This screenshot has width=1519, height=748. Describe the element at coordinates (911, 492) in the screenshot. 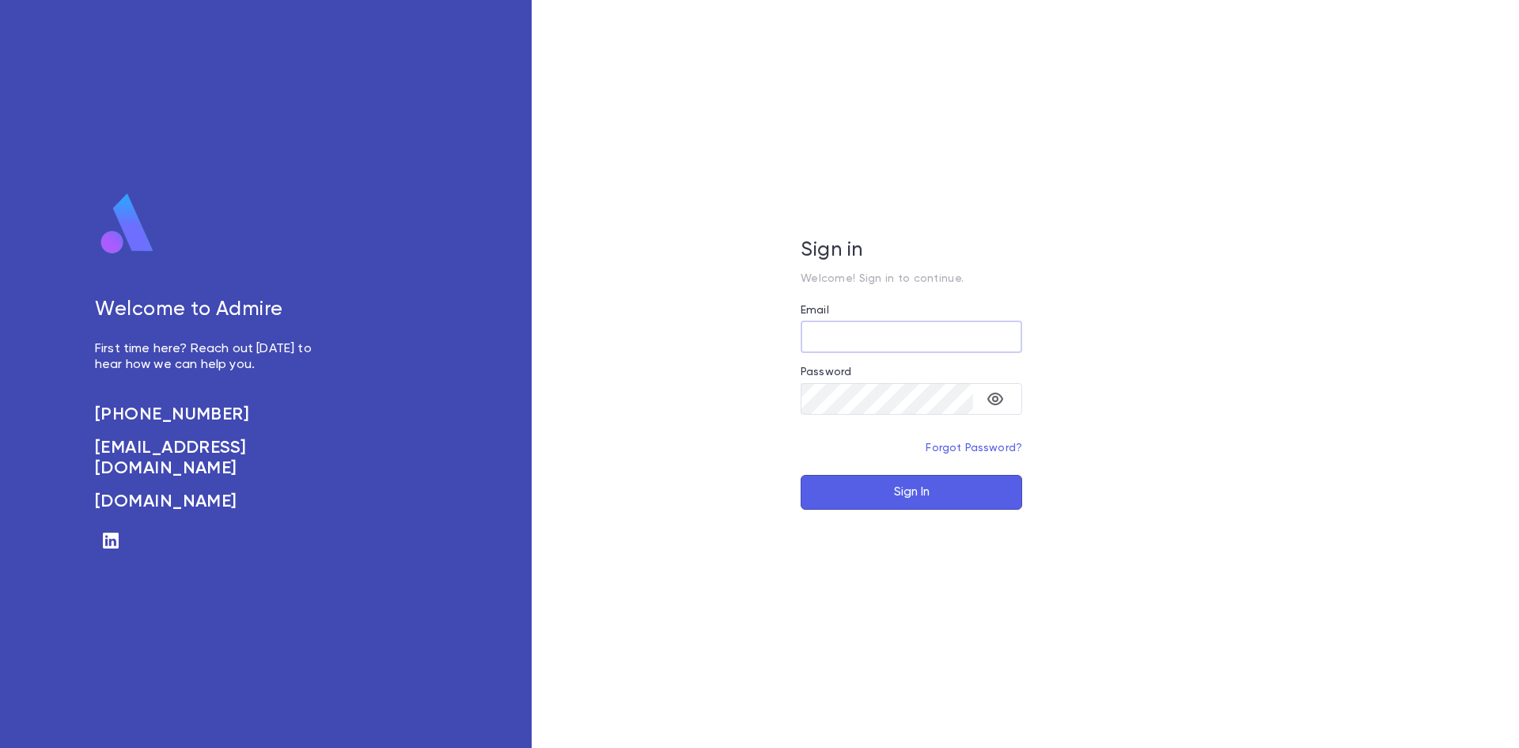

I see `button: Sign In` at that location.